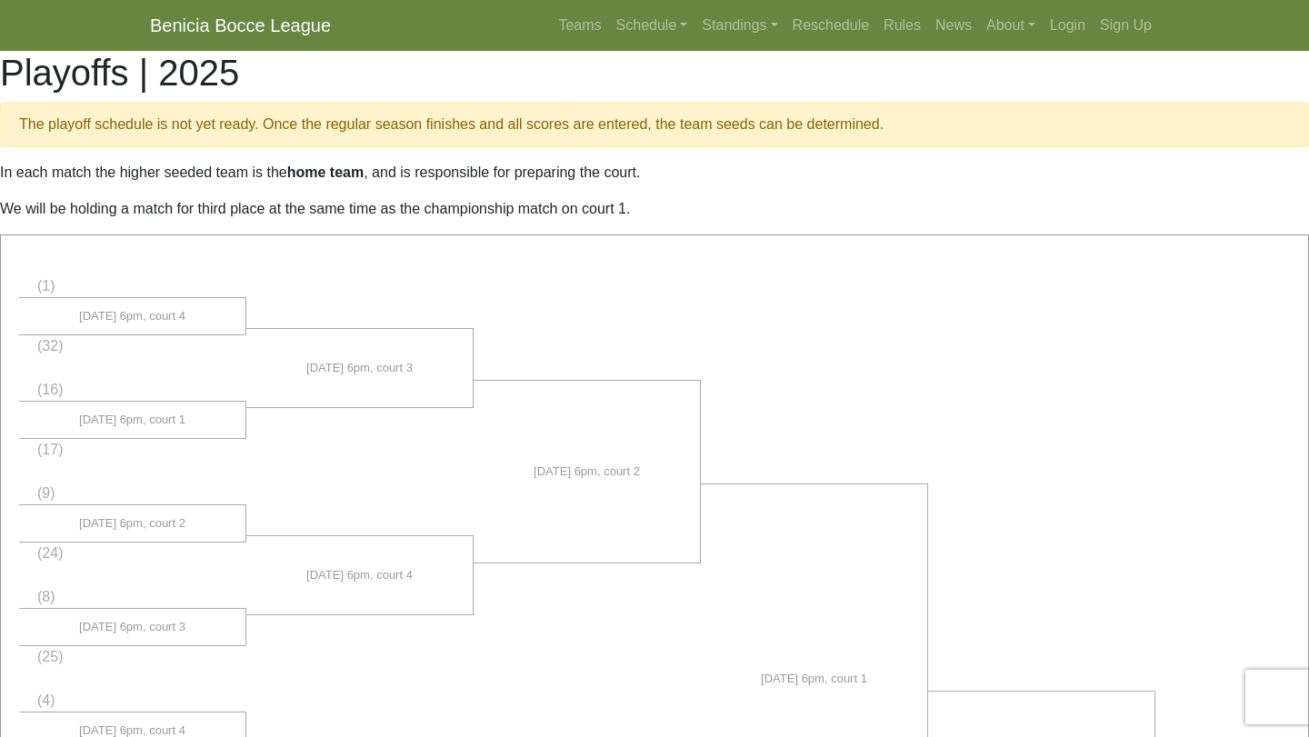  Describe the element at coordinates (50, 389) in the screenshot. I see `span: (16)` at that location.